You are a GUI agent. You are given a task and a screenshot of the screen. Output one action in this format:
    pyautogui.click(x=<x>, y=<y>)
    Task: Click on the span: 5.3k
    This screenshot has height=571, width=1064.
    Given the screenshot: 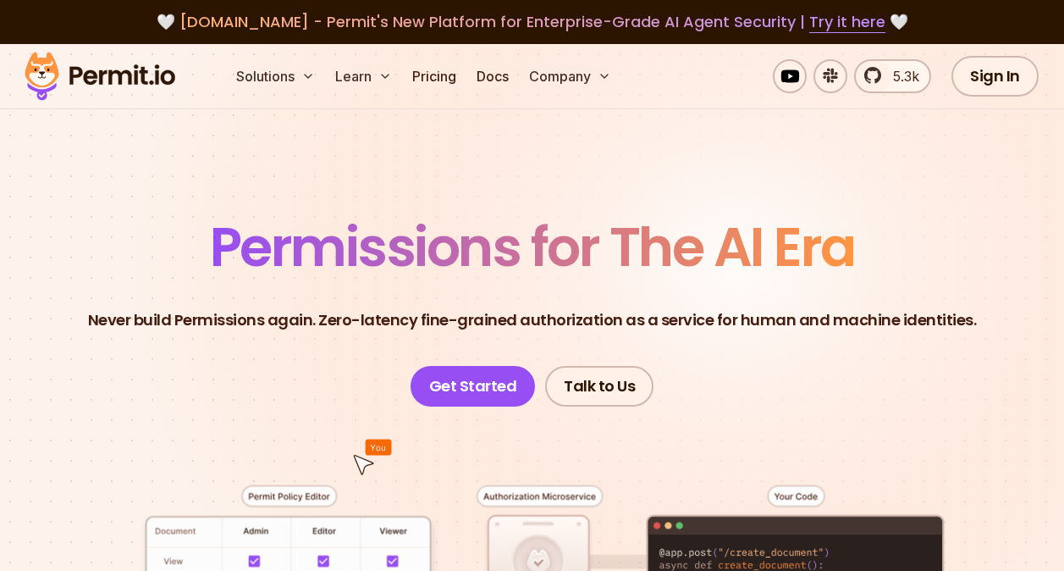 What is the action you would take?
    pyautogui.click(x=901, y=76)
    